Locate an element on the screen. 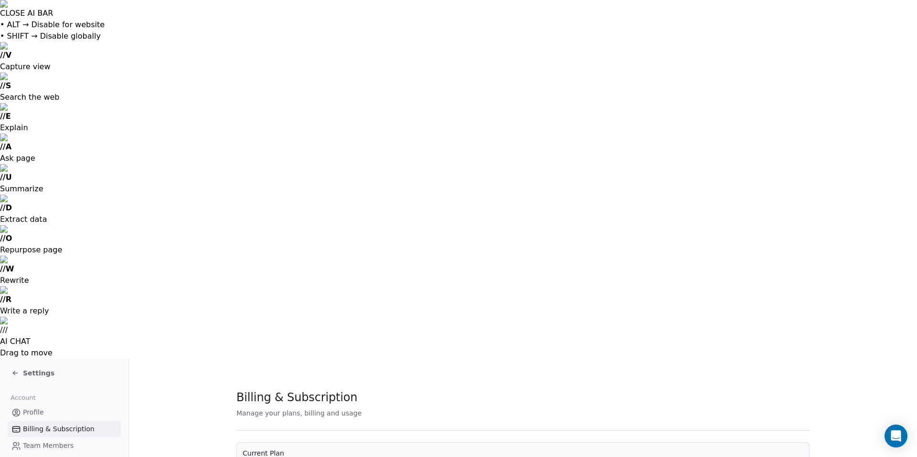  a: Billing & Subscription is located at coordinates (64, 429).